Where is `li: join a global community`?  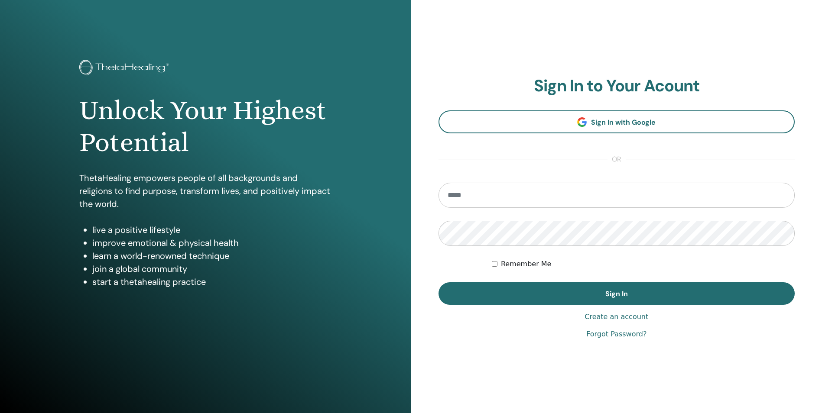 li: join a global community is located at coordinates (212, 269).